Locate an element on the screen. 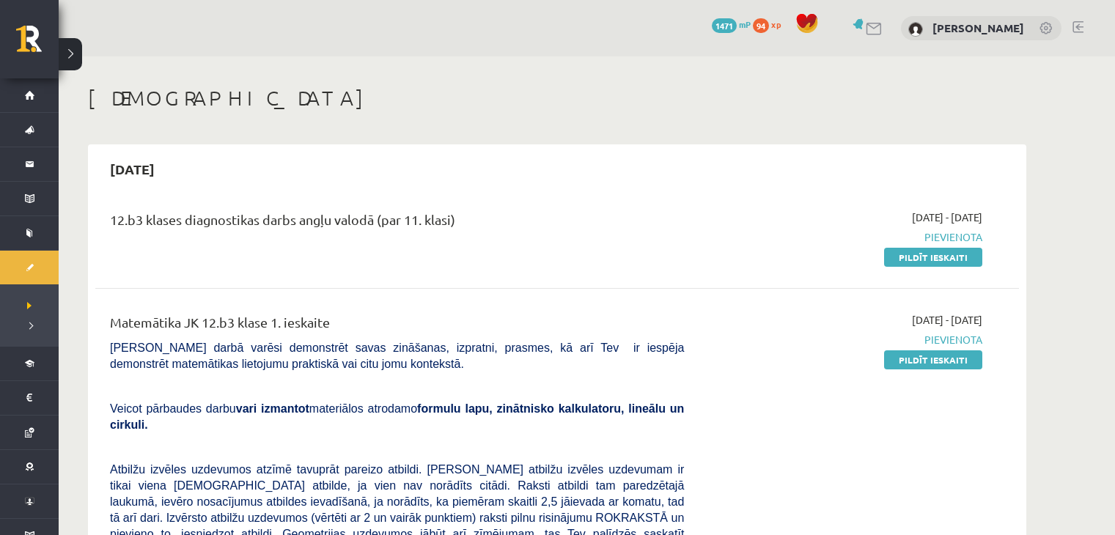  a: 1471 mP is located at coordinates (731, 24).